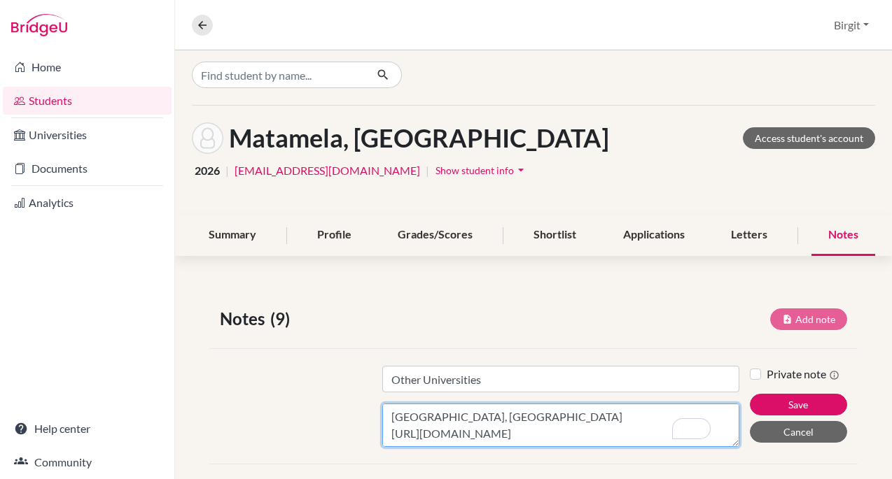 The image size is (892, 479). What do you see at coordinates (803, 374) in the screenshot?
I see `label: Private note` at bounding box center [803, 374].